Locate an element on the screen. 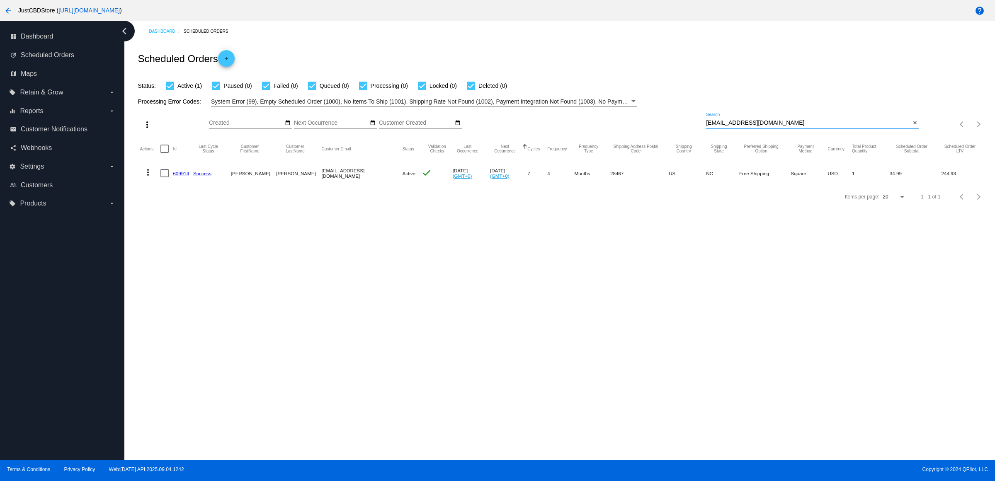 This screenshot has height=481, width=995. span: Queued (0) is located at coordinates (334, 86).